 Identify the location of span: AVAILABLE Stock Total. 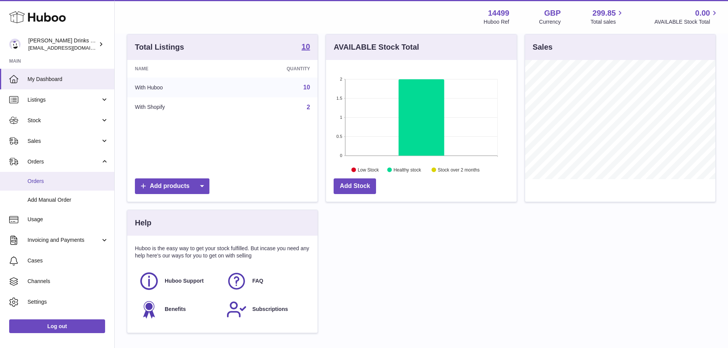
(686, 22).